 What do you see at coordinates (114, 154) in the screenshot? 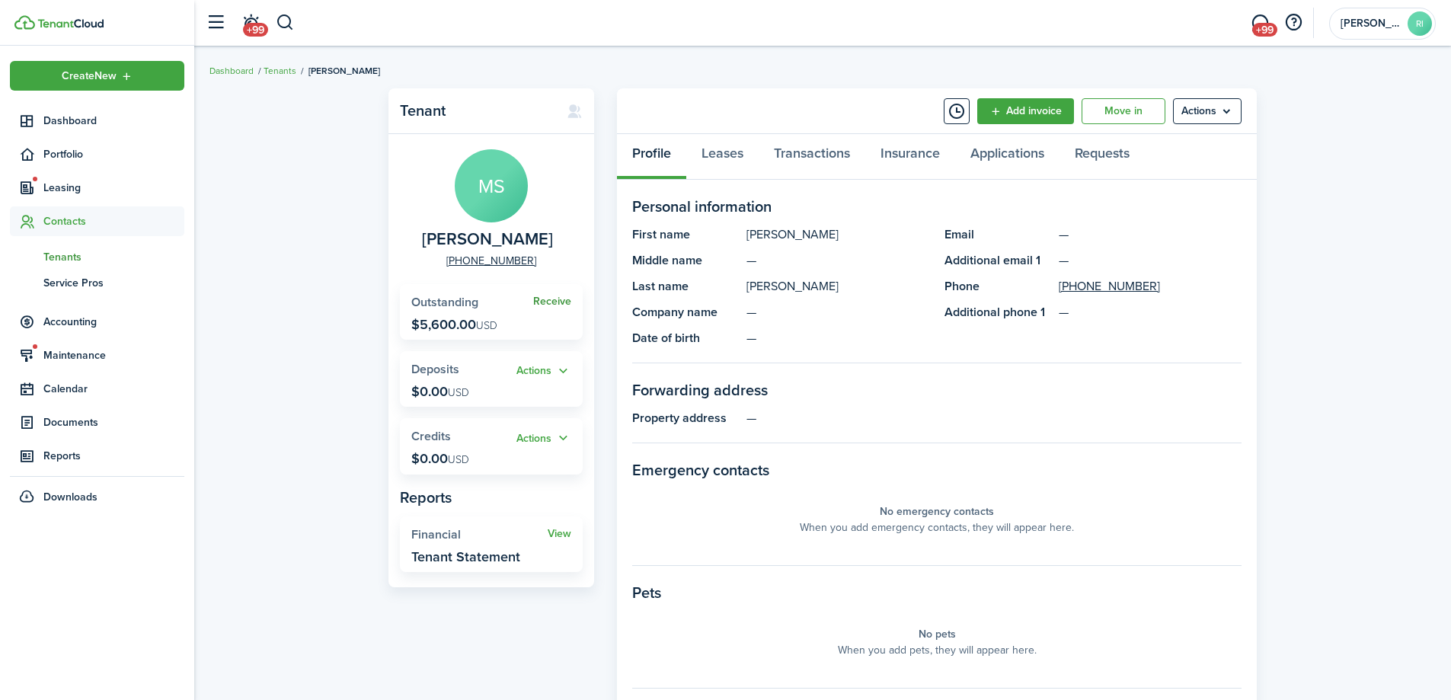
I see `span: Portfolio` at bounding box center [114, 154].